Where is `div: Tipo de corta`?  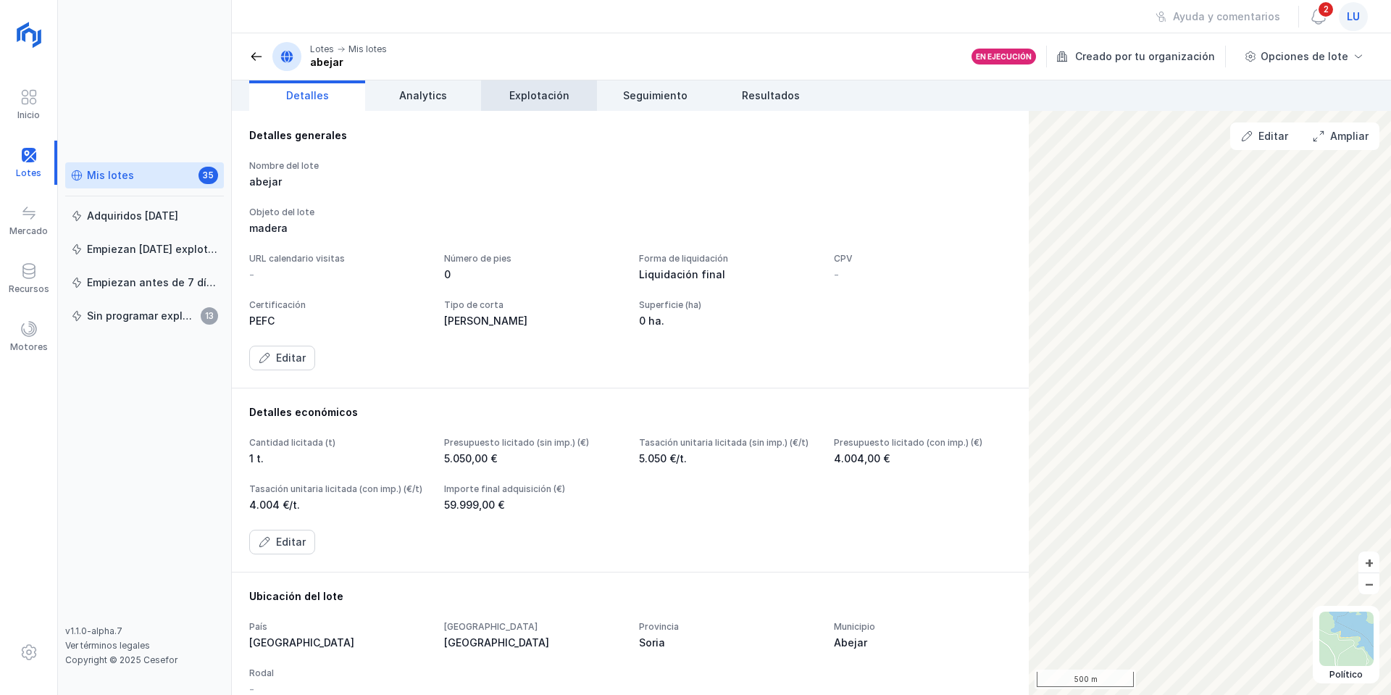
div: Tipo de corta is located at coordinates (532, 305).